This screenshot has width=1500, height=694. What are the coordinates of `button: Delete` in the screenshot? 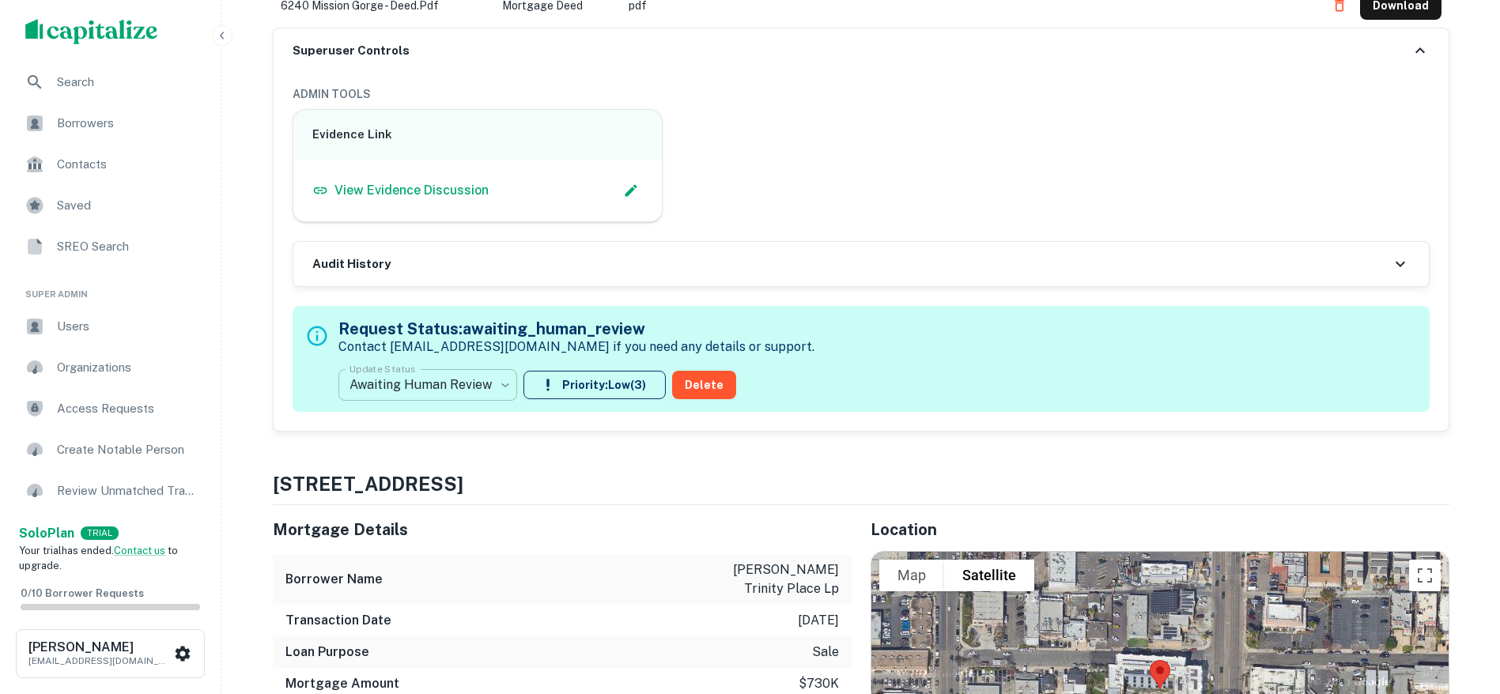 It's located at (704, 385).